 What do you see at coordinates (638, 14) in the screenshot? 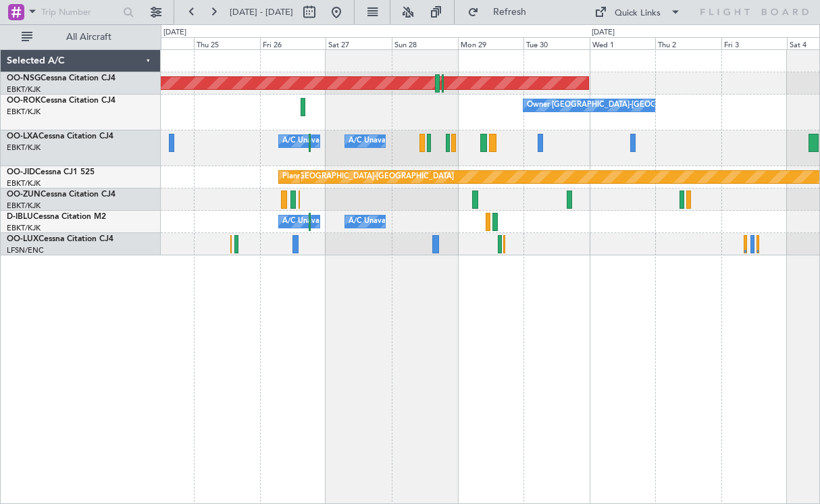
I see `div: Quick Links` at bounding box center [638, 14].